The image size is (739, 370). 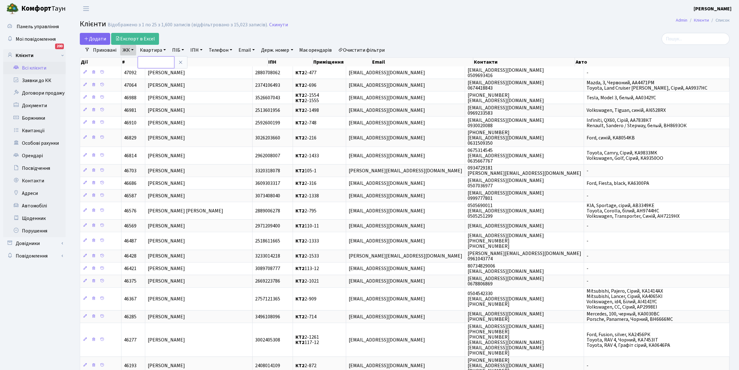 I want to click on a: Договори продажу, so click(x=34, y=93).